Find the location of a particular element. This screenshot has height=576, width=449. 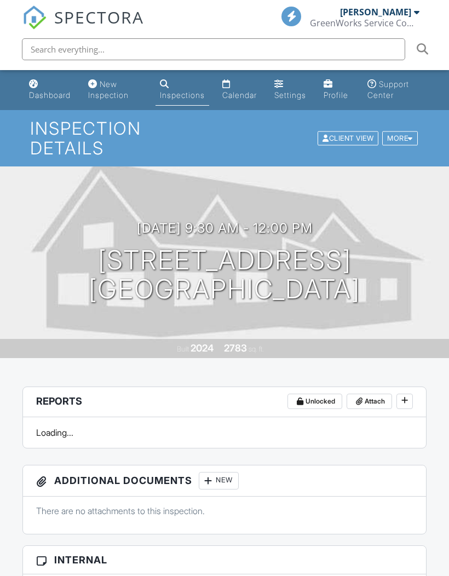

a: Settings is located at coordinates (290, 90).